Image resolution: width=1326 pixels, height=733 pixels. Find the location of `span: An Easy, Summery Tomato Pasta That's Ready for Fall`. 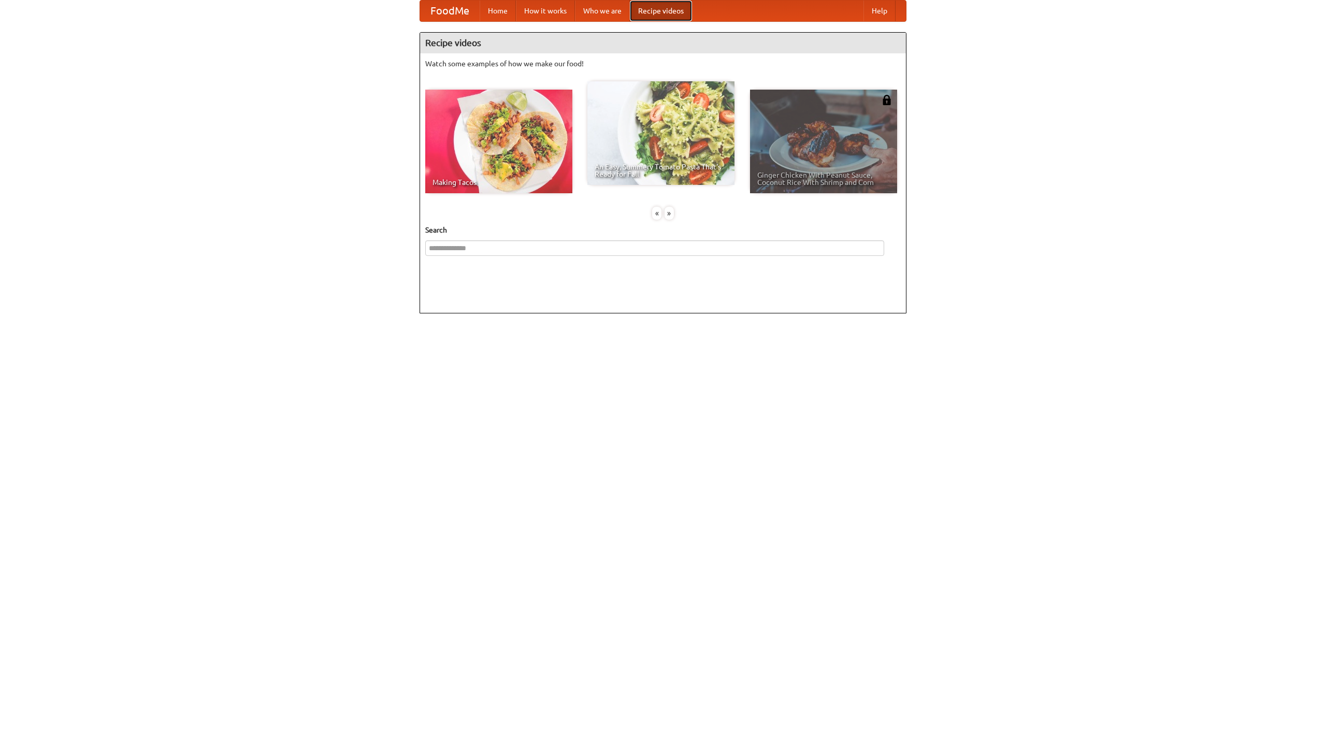

span: An Easy, Summery Tomato Pasta That's Ready for Fall is located at coordinates (661, 170).